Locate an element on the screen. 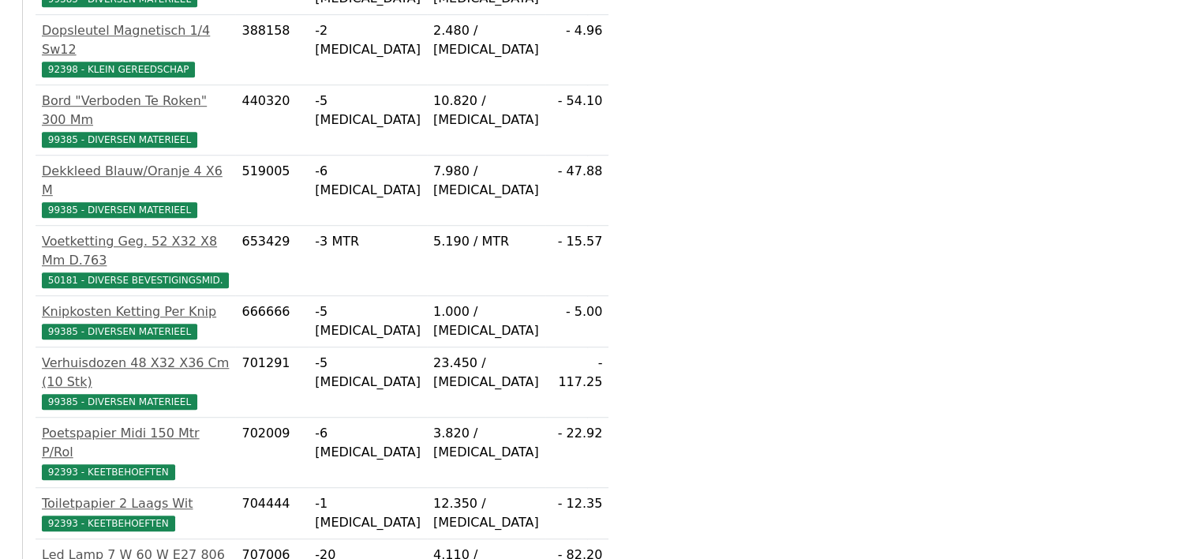 The image size is (1194, 559). td: 388158 is located at coordinates (272, 50).